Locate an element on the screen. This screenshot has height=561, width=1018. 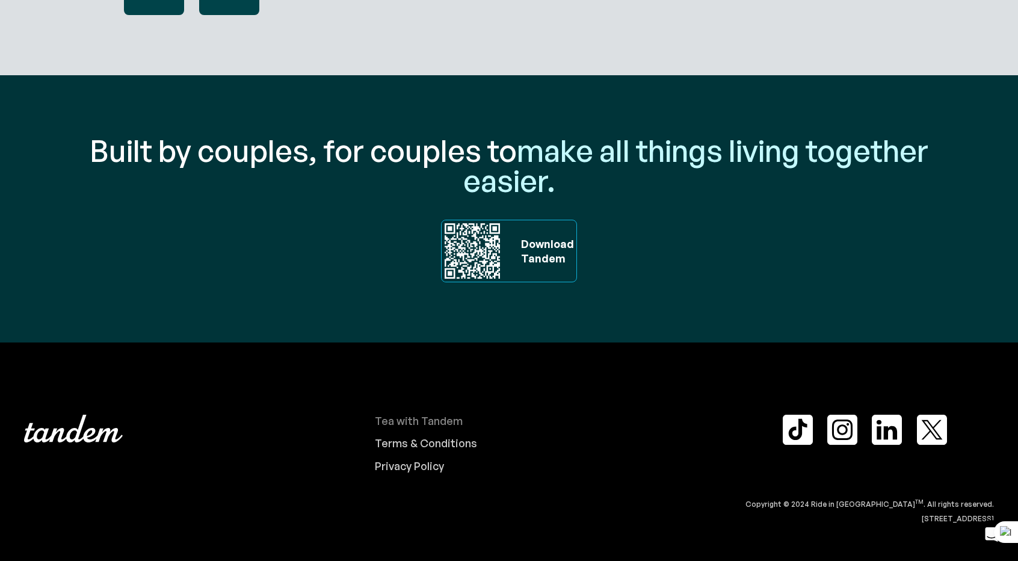
div: Terms & Conditions is located at coordinates (426, 444).